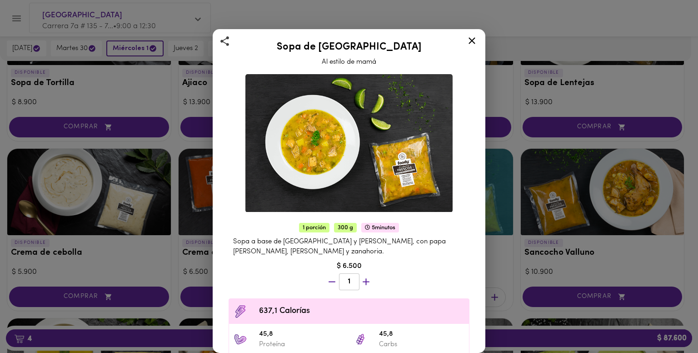 This screenshot has width=698, height=353. Describe the element at coordinates (241, 339) in the screenshot. I see `img: 45,8 Proteína` at that location.